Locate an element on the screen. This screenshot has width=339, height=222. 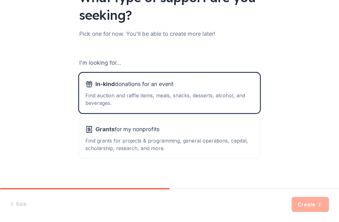
button: Grantsfor my nonprofitsFind grants for projects & programming, general operations, capital, schol... is located at coordinates (170, 138).